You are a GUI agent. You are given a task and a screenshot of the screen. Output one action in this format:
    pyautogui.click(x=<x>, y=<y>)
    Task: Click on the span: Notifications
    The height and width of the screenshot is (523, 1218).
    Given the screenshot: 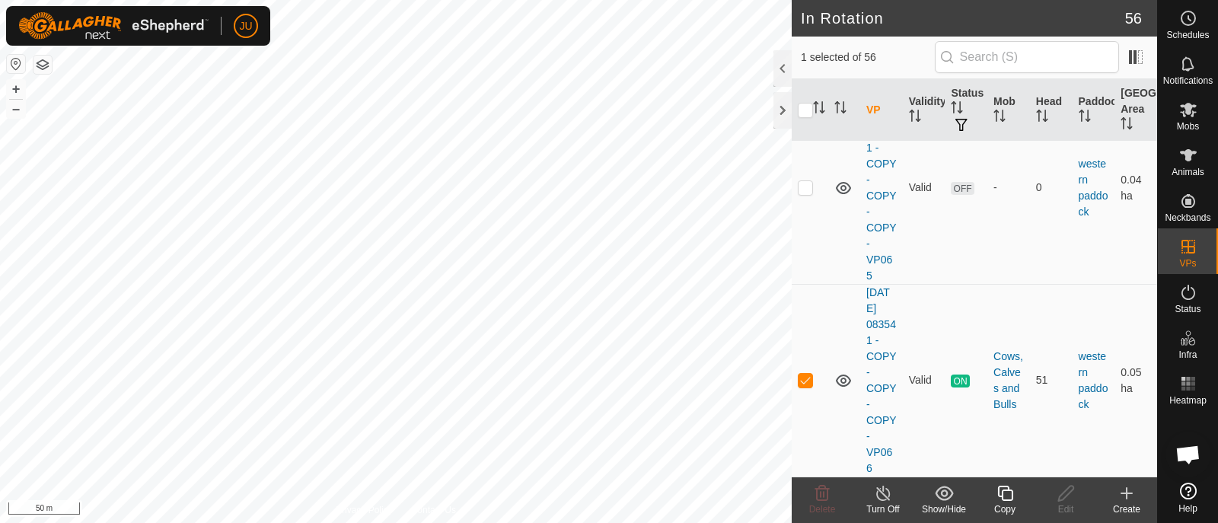 What is the action you would take?
    pyautogui.click(x=1188, y=81)
    